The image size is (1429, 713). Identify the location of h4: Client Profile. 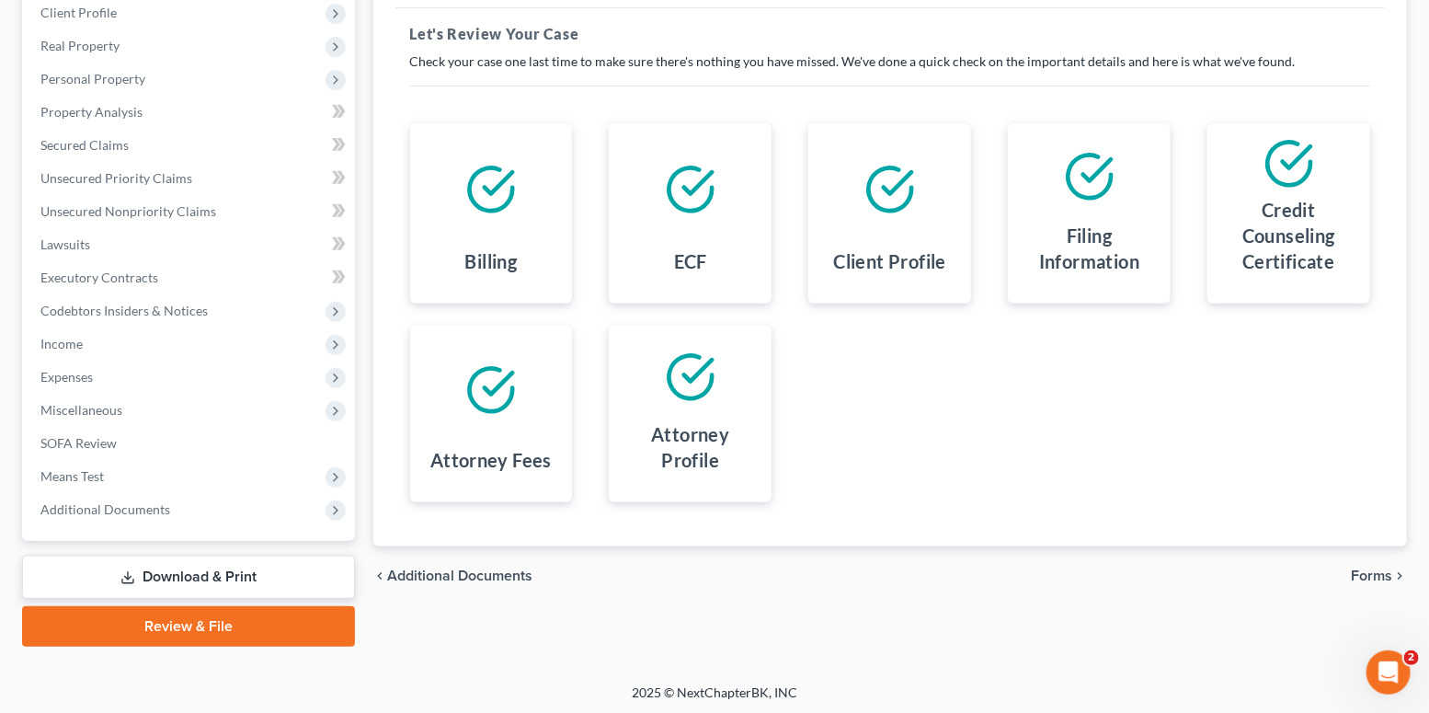
(889, 261).